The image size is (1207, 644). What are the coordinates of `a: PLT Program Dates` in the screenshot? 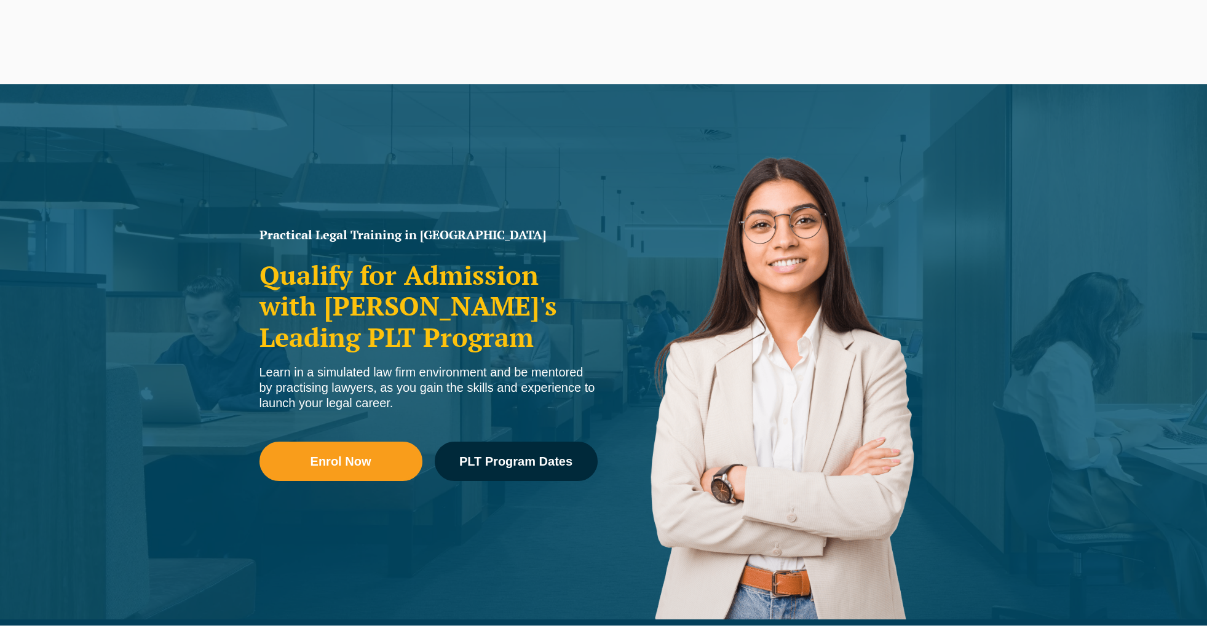 It's located at (516, 461).